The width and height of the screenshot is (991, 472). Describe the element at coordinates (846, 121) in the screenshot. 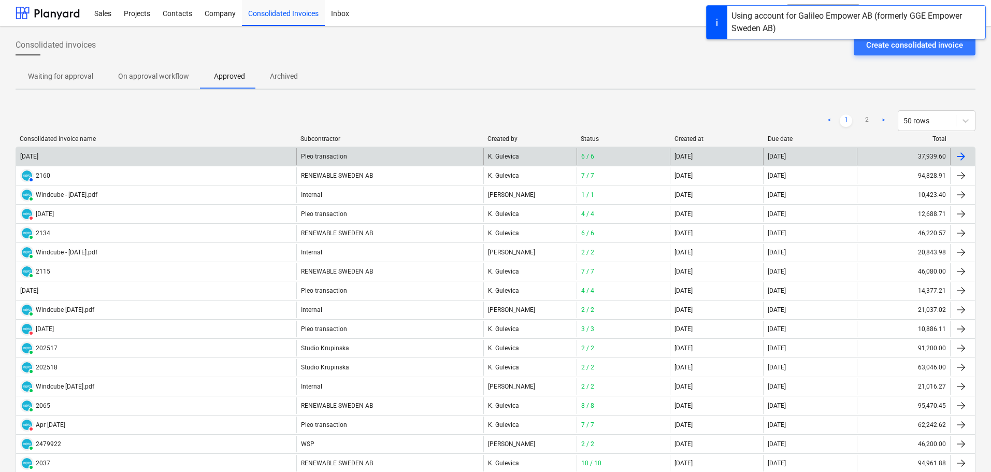

I see `a: Page 1 is your current page` at that location.